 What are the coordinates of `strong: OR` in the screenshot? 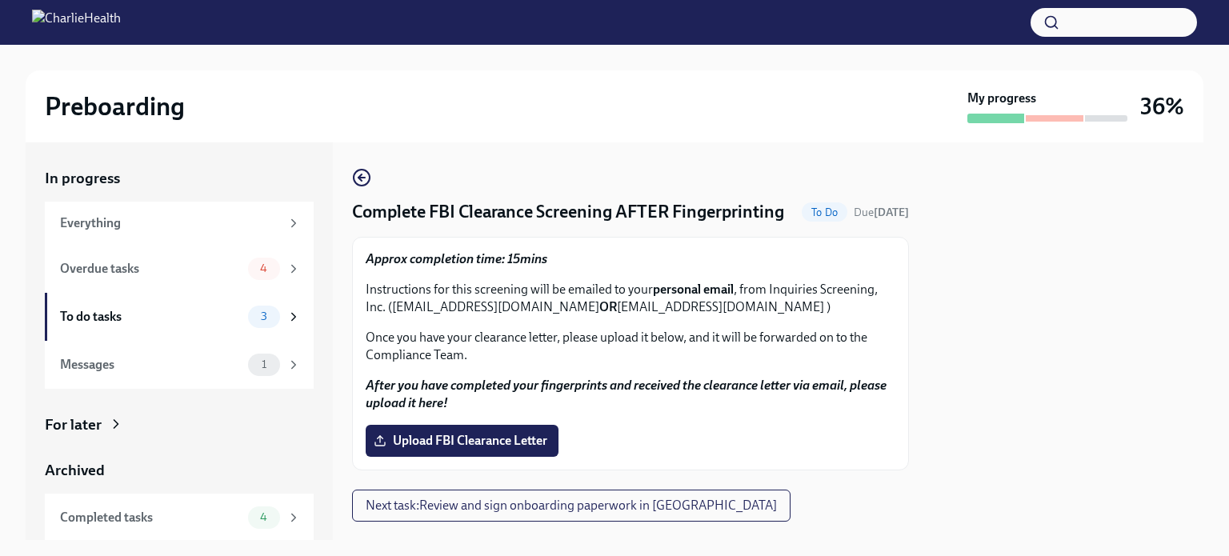 It's located at (608, 306).